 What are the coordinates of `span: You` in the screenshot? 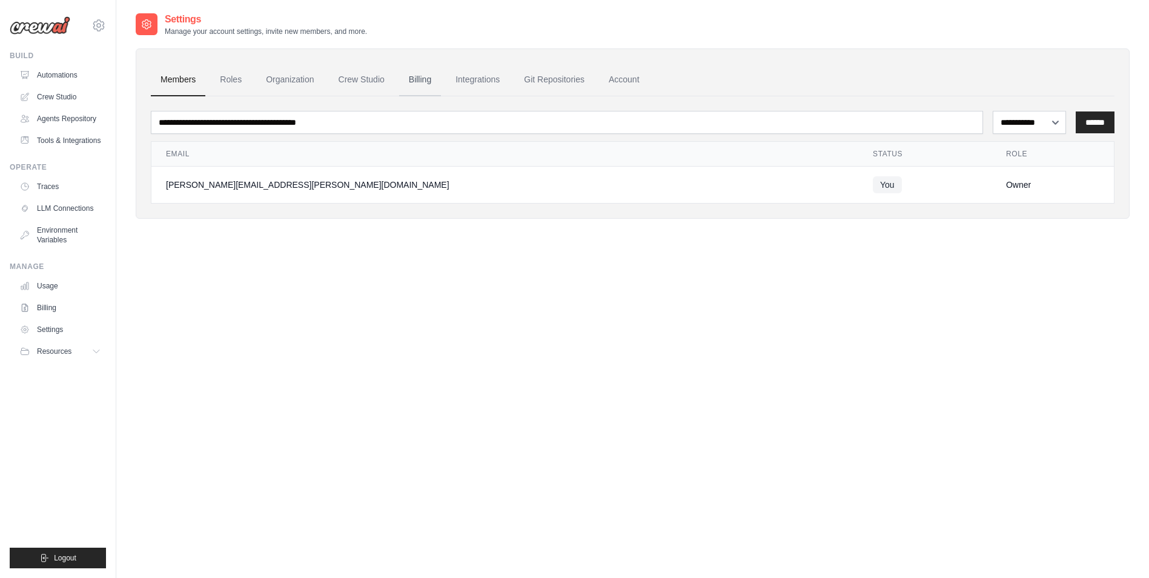 It's located at (887, 185).